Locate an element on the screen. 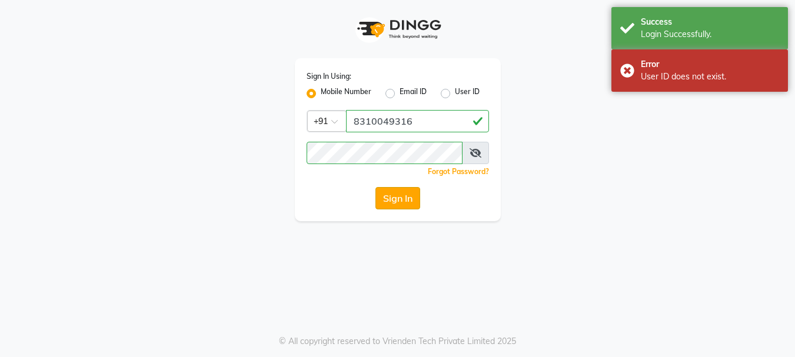  a: Forgot Password? is located at coordinates (459, 171).